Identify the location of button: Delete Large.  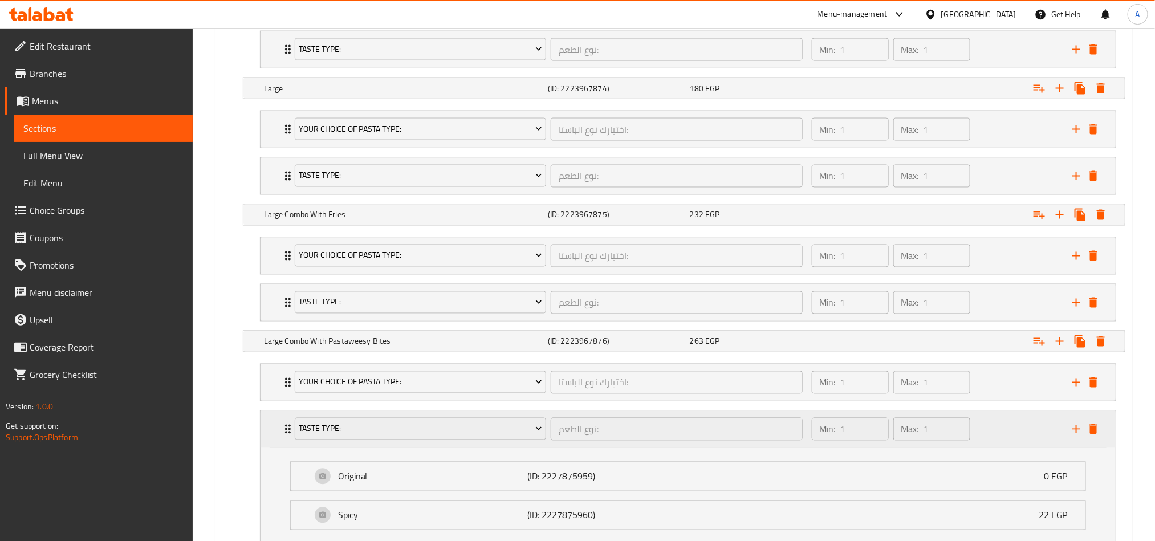
(1100, 88).